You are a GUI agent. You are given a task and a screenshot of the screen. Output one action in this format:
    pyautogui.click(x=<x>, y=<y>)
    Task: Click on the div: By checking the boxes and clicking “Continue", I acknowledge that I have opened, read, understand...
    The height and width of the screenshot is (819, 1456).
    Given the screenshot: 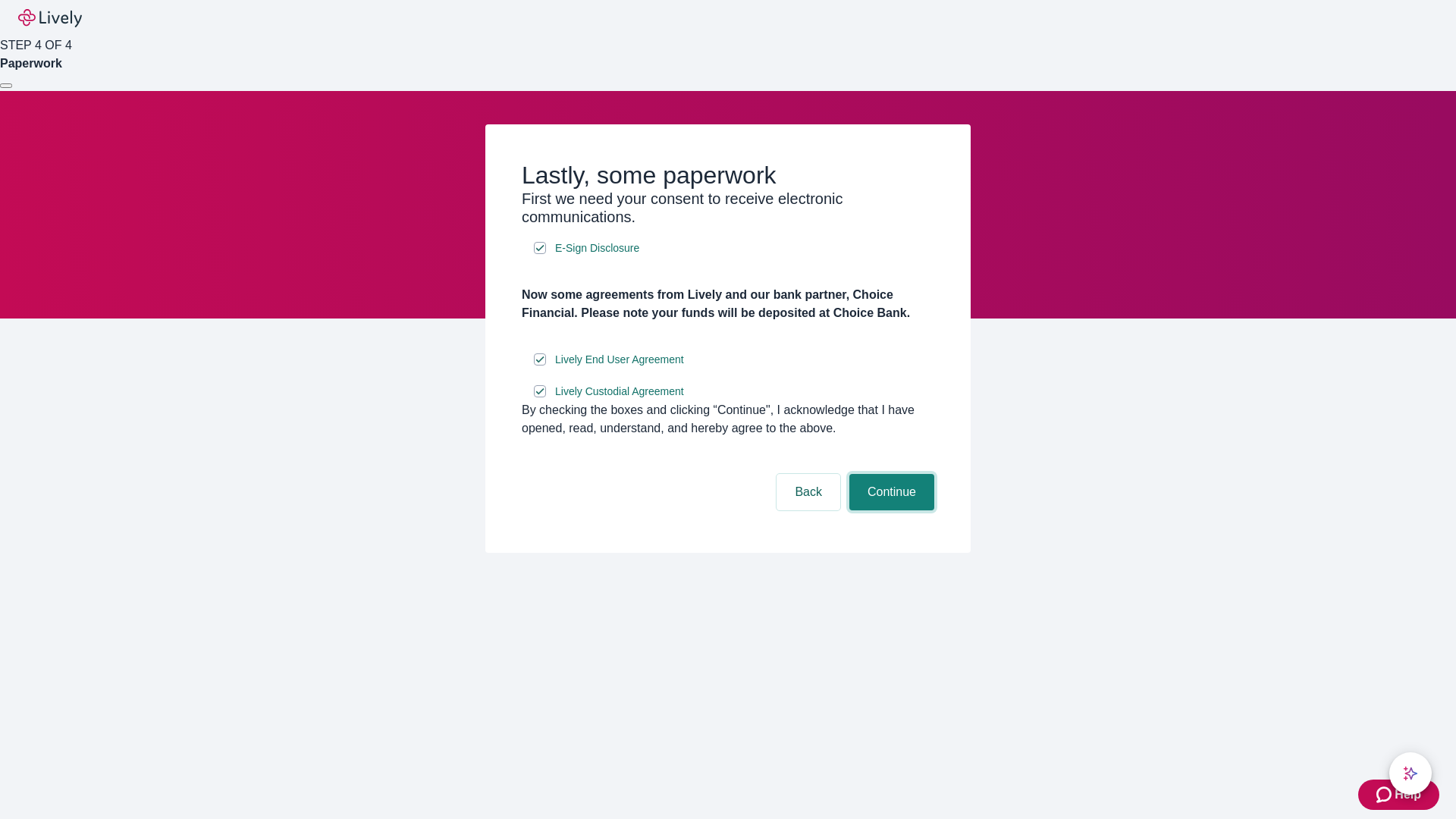 What is the action you would take?
    pyautogui.click(x=728, y=419)
    